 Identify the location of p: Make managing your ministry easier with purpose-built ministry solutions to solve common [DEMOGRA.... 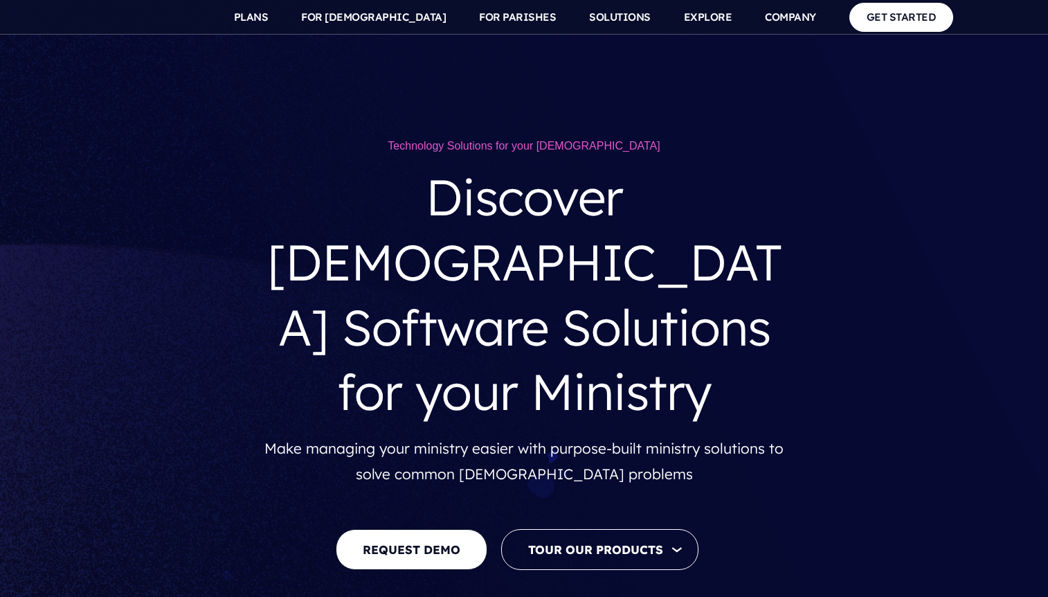
(524, 461).